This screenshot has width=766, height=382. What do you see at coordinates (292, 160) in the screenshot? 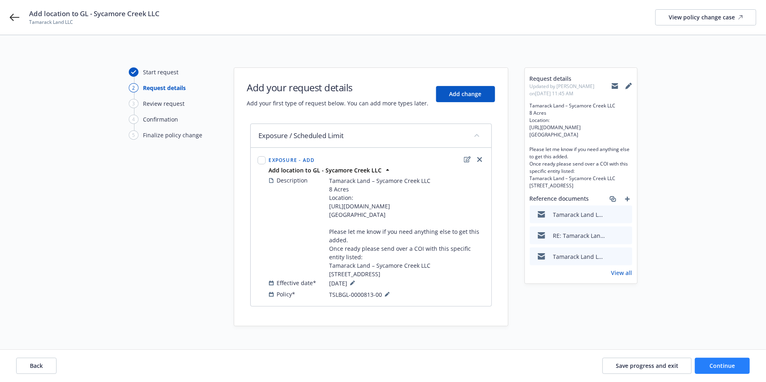
I see `span: Exposure - Add` at bounding box center [292, 160].